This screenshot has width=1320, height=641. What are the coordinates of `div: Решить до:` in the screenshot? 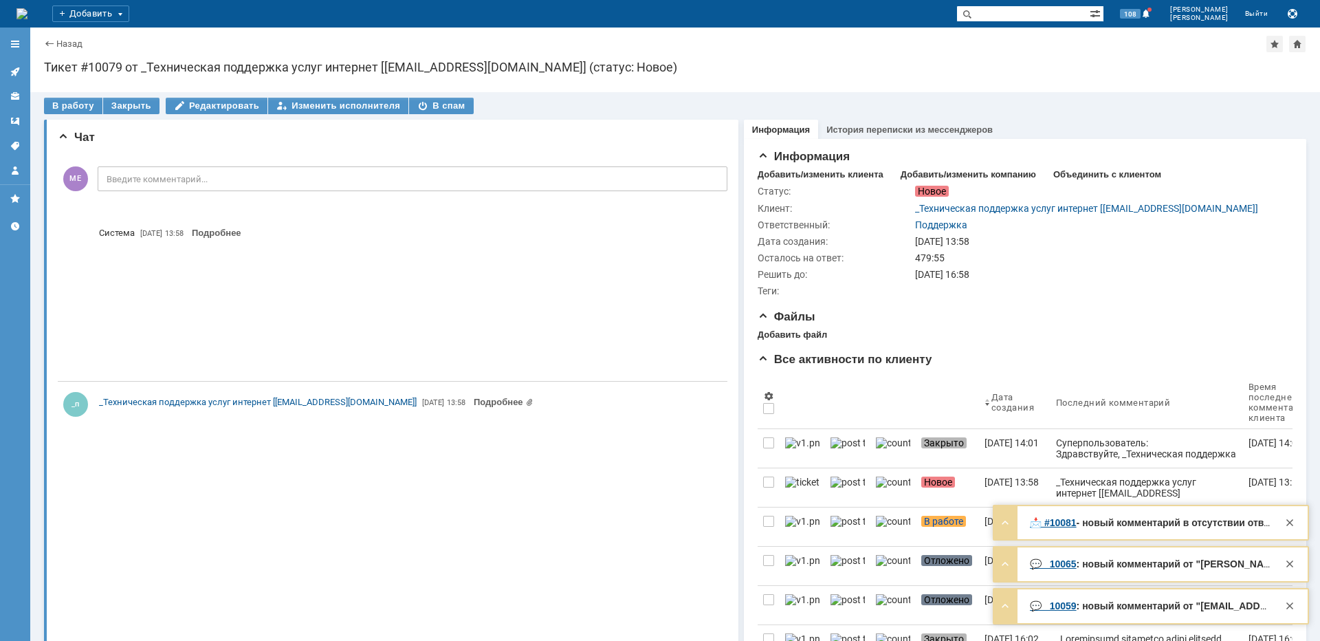 It's located at (835, 274).